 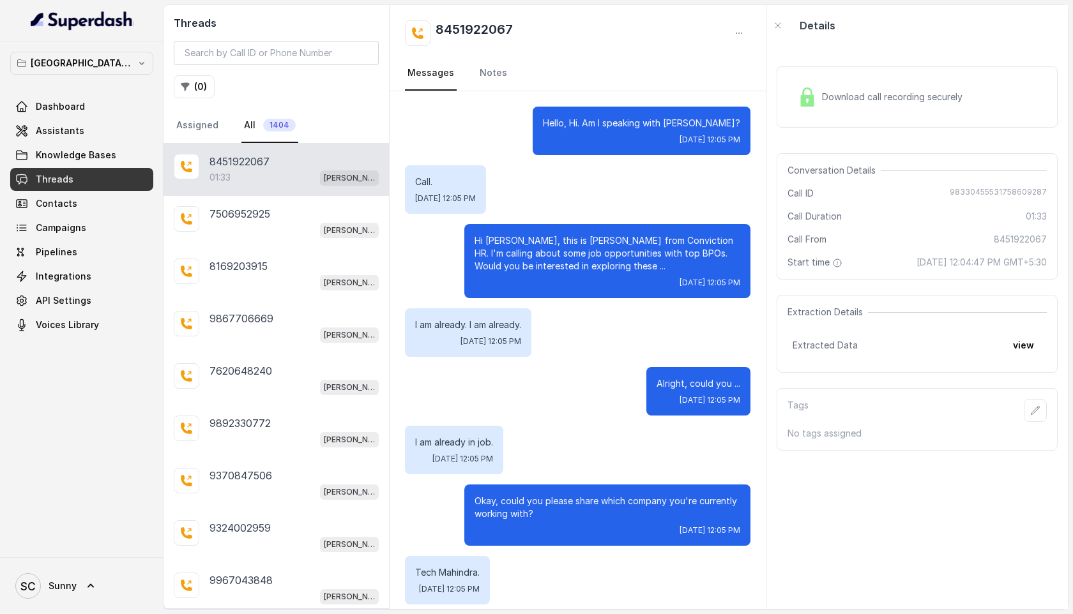 I want to click on a: Messages, so click(x=430, y=73).